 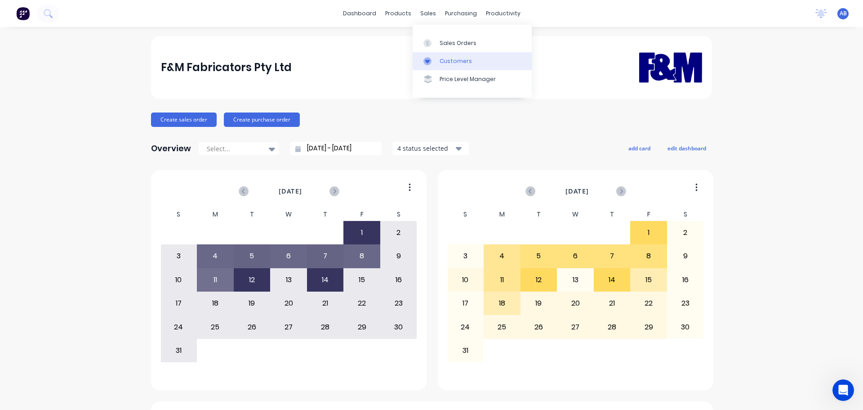 What do you see at coordinates (461, 13) in the screenshot?
I see `div: purchasing` at bounding box center [461, 13].